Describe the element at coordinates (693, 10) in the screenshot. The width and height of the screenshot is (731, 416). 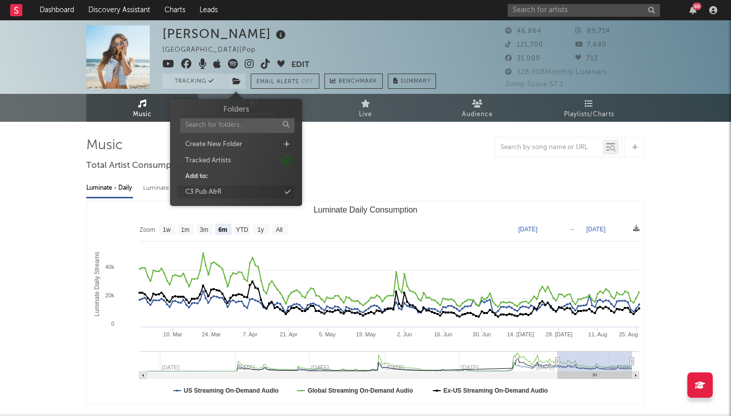
I see `button: 88` at that location.